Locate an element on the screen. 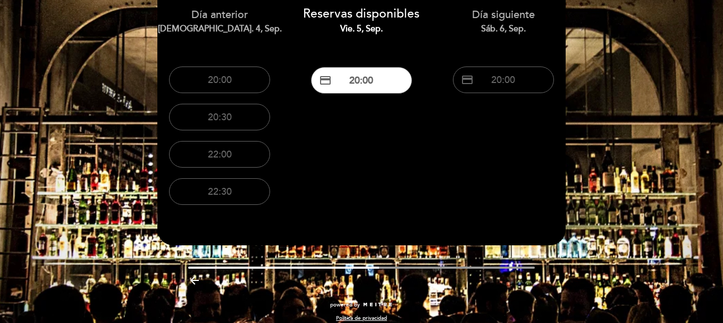  button: 22:00 is located at coordinates (220, 154).